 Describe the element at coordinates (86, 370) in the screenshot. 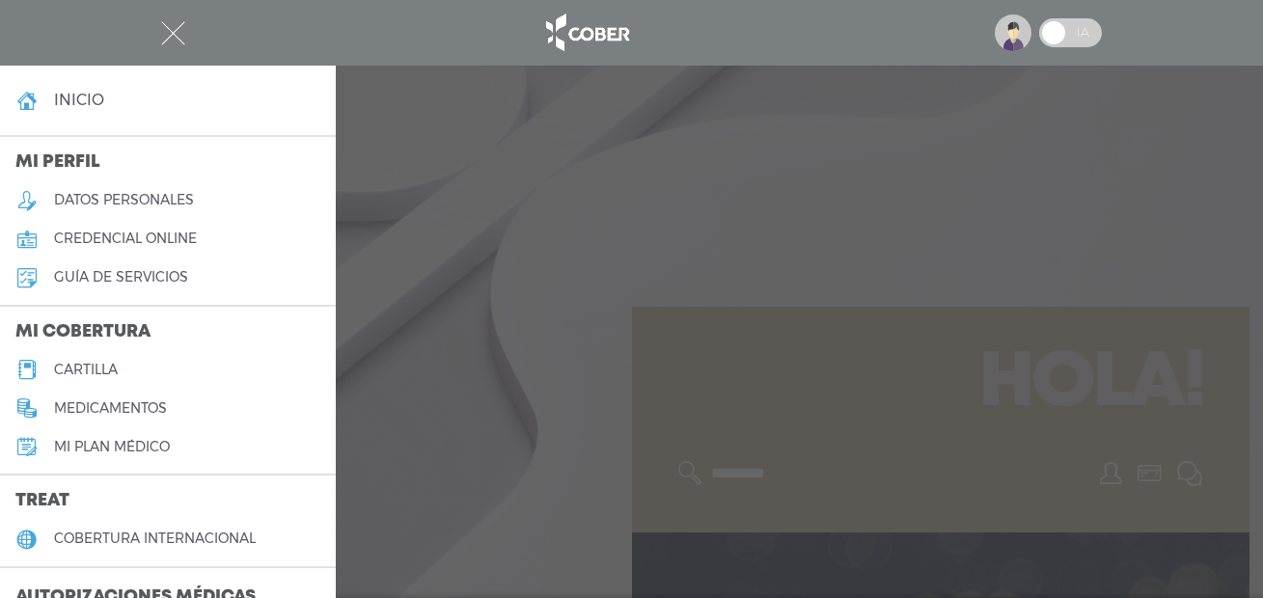

I see `h5: cartilla` at that location.